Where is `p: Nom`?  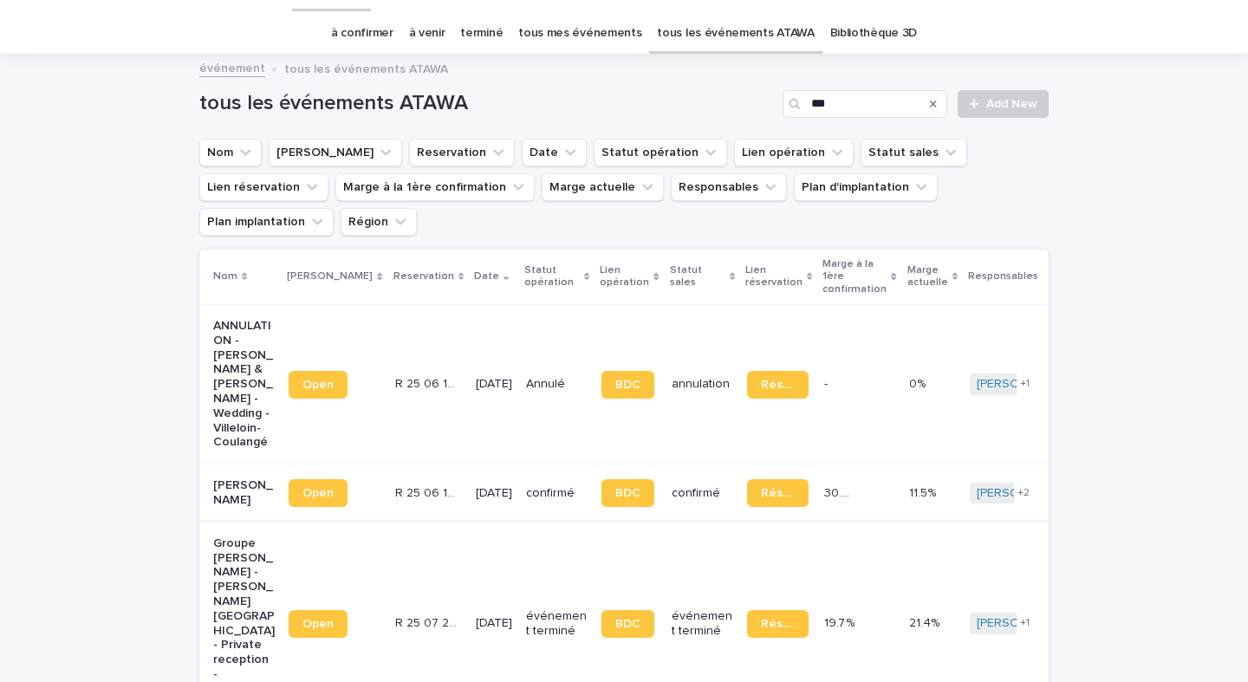 p: Nom is located at coordinates (225, 276).